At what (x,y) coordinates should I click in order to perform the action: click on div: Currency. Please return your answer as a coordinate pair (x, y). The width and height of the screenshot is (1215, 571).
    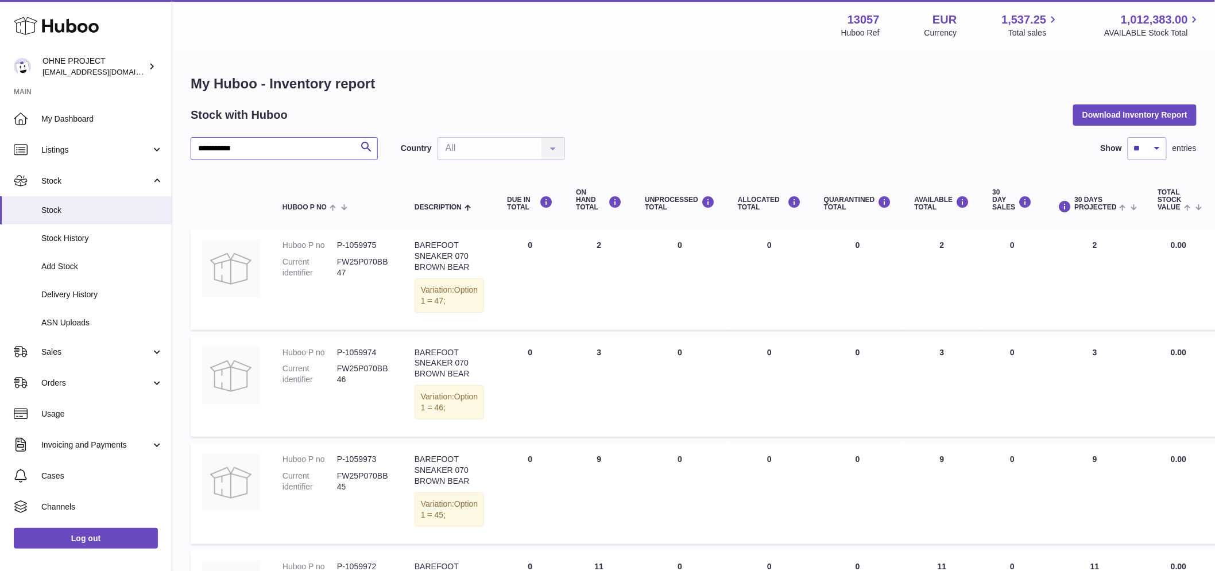
    Looking at the image, I should click on (941, 33).